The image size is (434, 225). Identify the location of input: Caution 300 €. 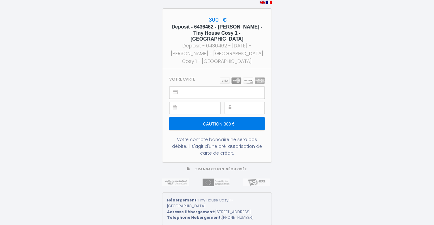
(217, 123).